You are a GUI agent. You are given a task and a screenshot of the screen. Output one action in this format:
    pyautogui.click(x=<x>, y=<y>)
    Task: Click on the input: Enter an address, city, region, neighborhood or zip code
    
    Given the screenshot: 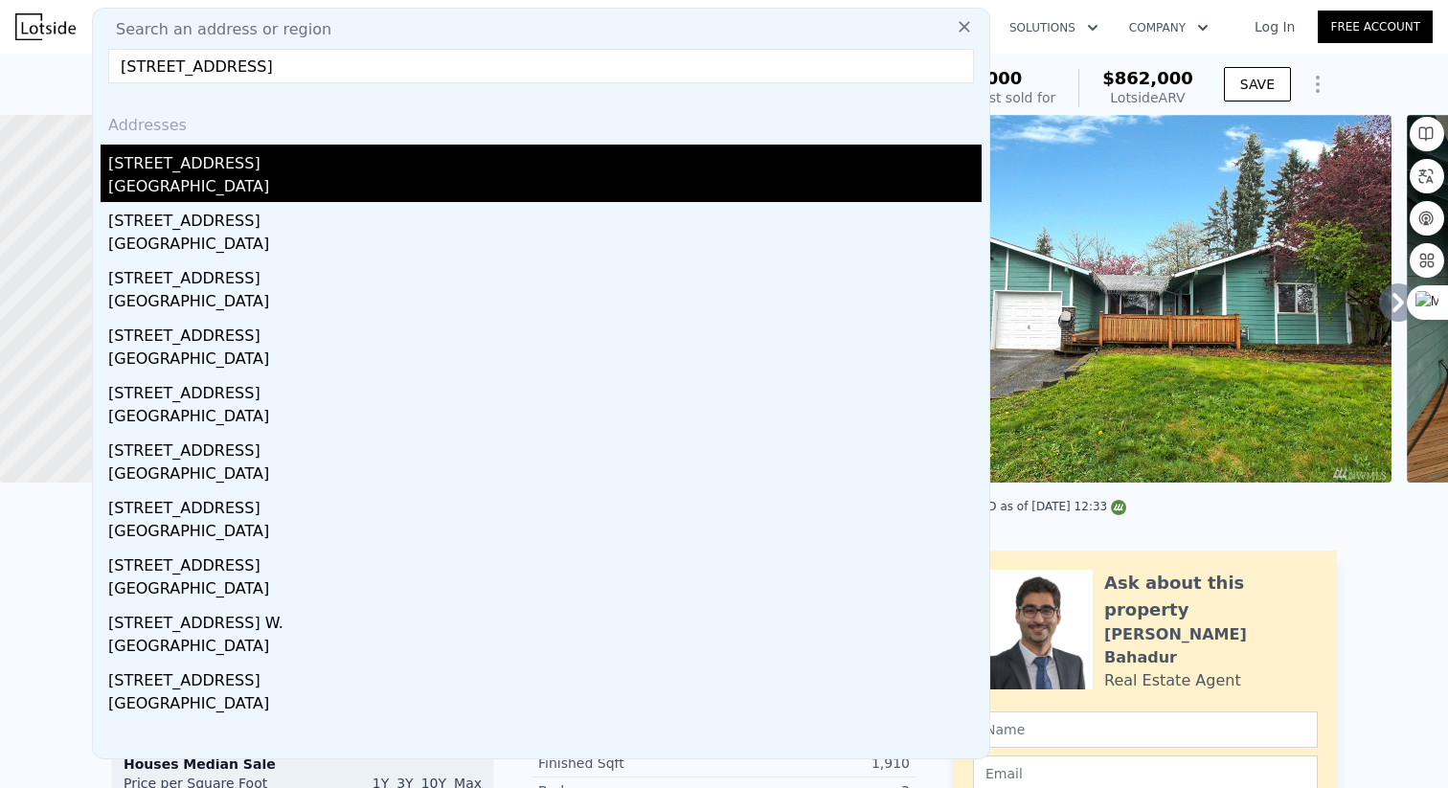 What is the action you would take?
    pyautogui.click(x=541, y=66)
    